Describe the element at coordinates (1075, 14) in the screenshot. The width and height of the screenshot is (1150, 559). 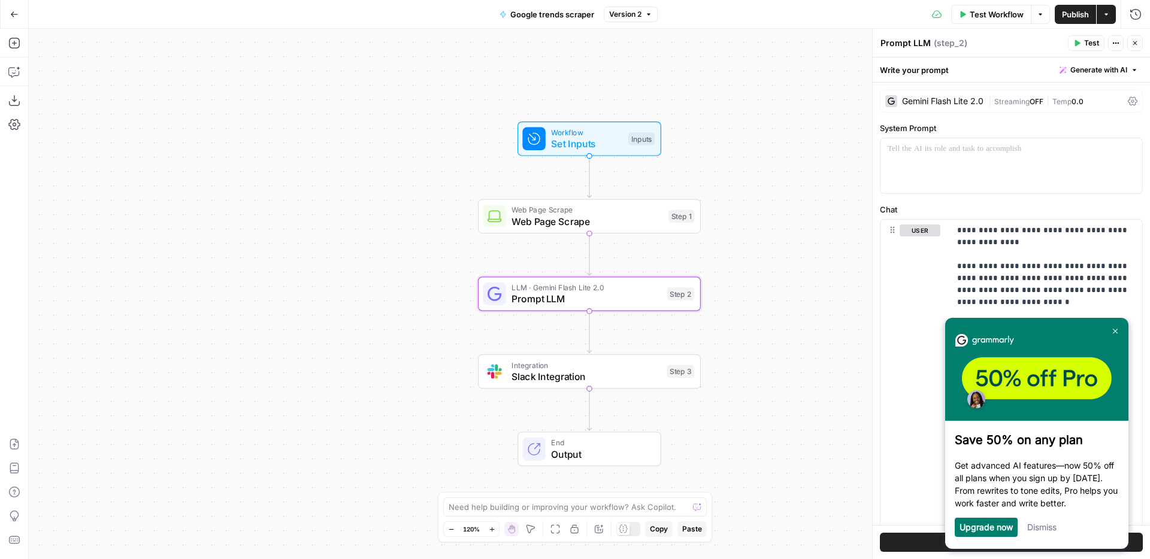
I see `span: Publish` at that location.